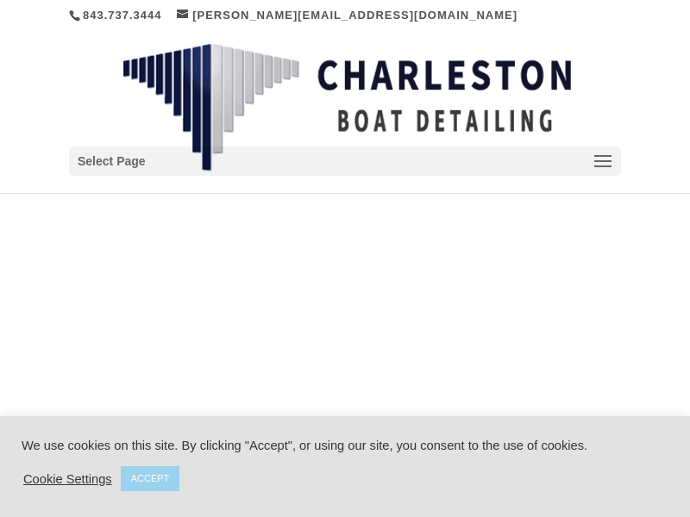  What do you see at coordinates (150, 478) in the screenshot?
I see `a: ACCEPT` at bounding box center [150, 478].